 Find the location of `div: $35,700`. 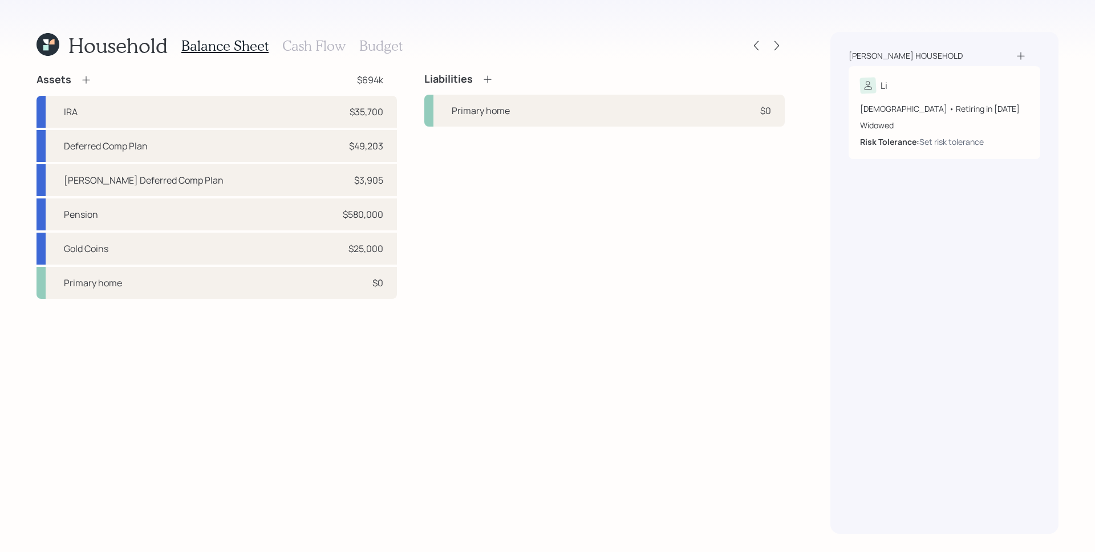

div: $35,700 is located at coordinates (366, 112).